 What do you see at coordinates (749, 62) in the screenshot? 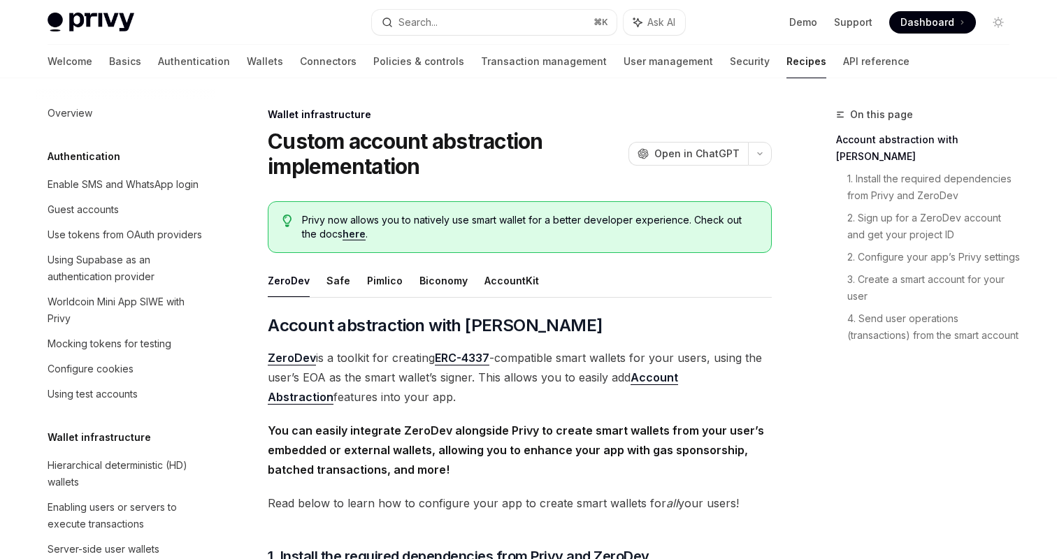
I see `a: Security` at bounding box center [749, 62].